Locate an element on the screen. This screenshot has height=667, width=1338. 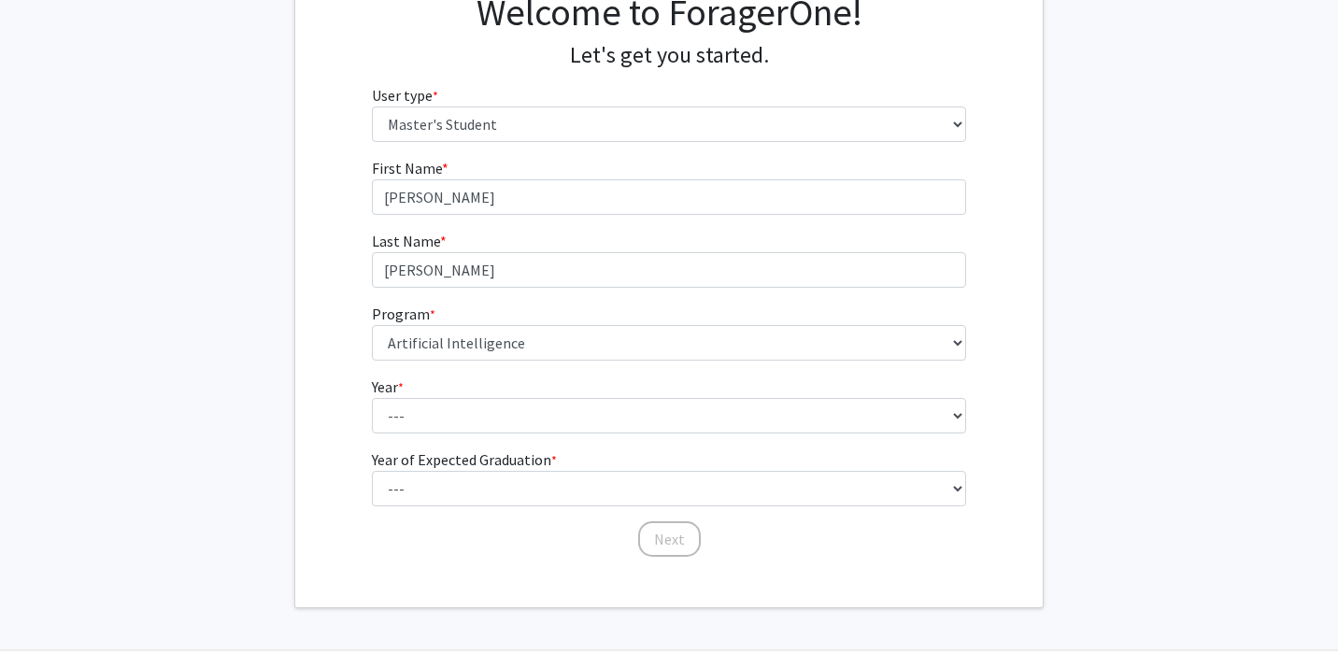
span: Last Name is located at coordinates (405, 241).